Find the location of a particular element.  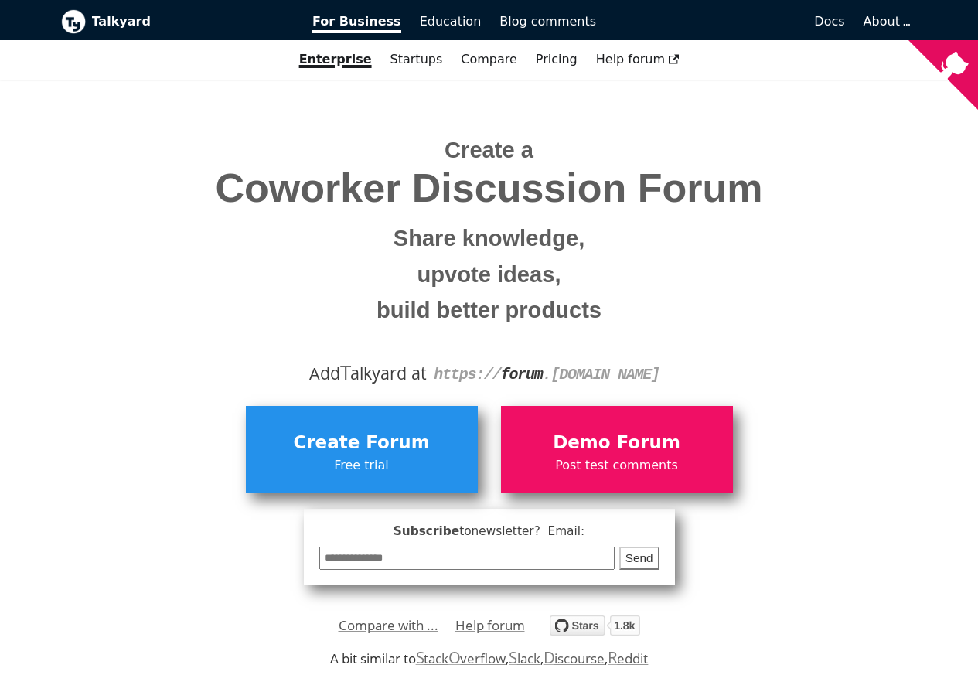

a: Star debiki/talkyard on GitHub is located at coordinates (594, 628).